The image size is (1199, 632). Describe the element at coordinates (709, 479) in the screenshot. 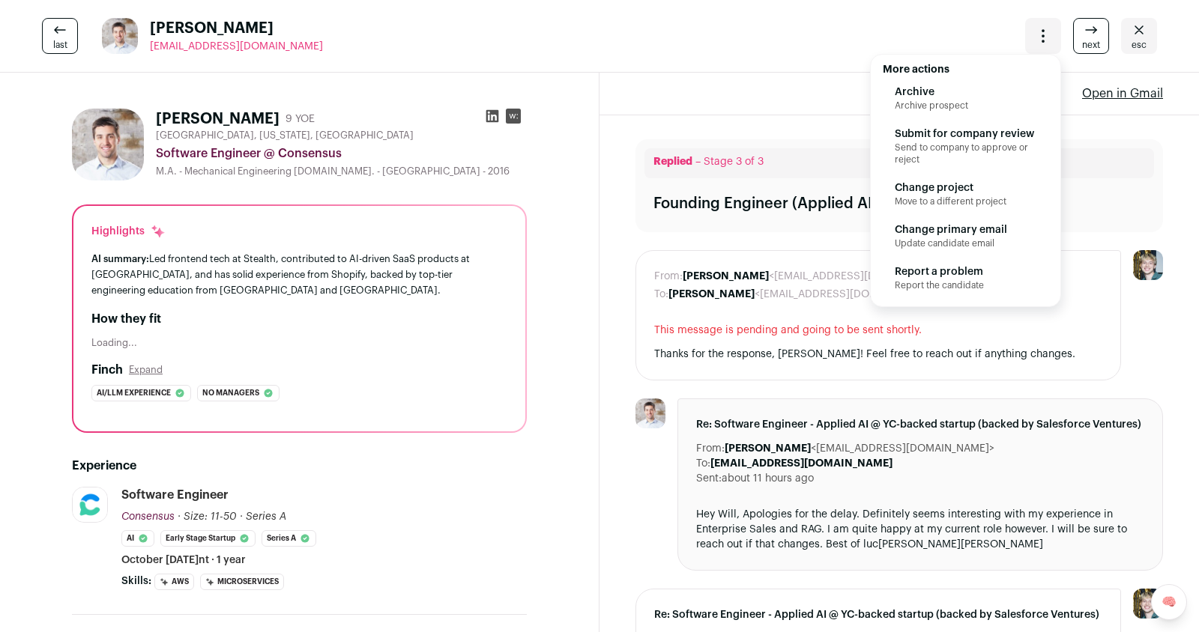

I see `dt: Sent:` at that location.